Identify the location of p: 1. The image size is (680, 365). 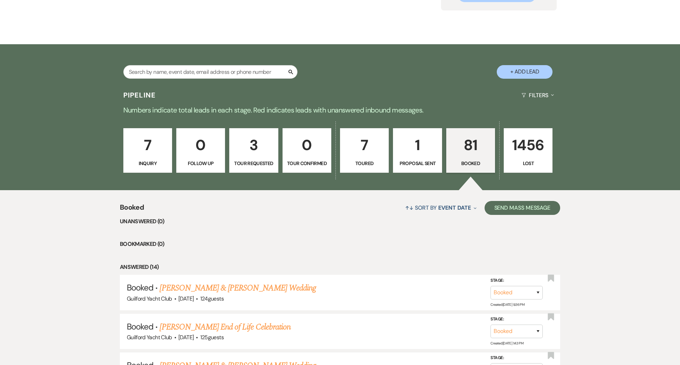
(417, 145).